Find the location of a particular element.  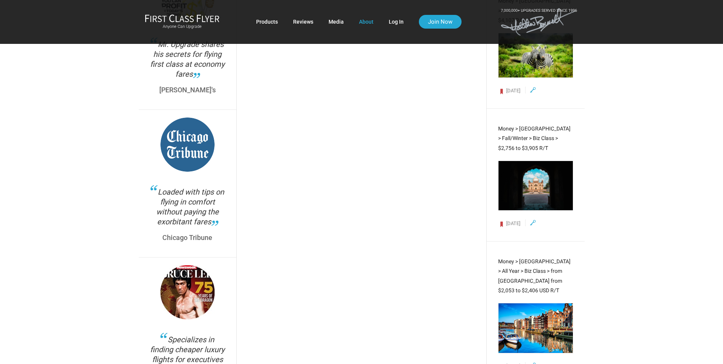

p: Chicago Tribune is located at coordinates (188, 238).